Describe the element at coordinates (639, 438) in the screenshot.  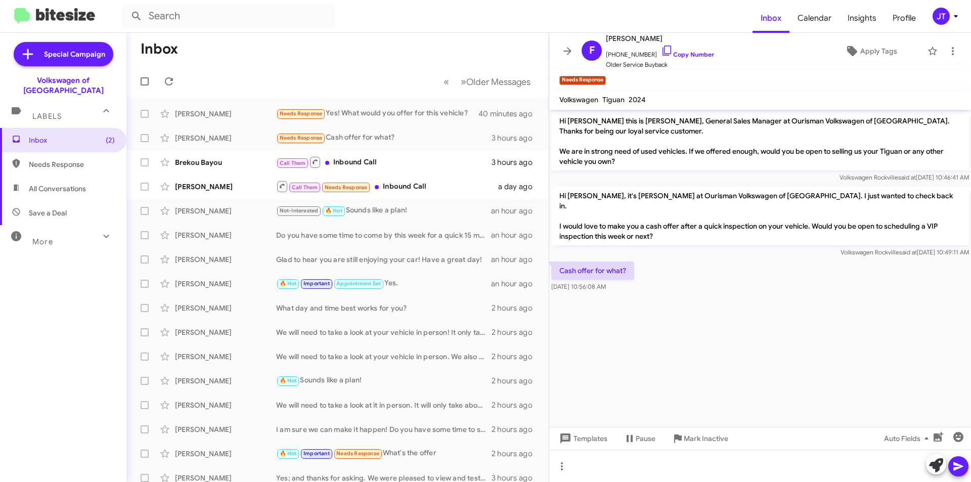
I see `button: Pause` at that location.